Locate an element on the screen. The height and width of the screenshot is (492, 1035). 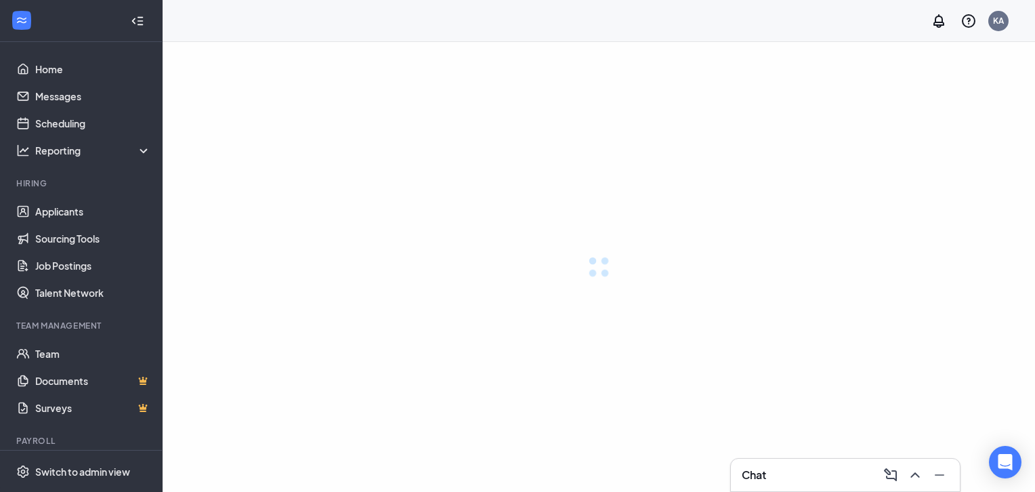
svg: WorkstreamLogo is located at coordinates (22, 20).